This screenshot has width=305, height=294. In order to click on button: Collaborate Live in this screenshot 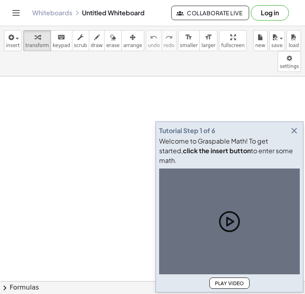, I will do `click(210, 13)`.